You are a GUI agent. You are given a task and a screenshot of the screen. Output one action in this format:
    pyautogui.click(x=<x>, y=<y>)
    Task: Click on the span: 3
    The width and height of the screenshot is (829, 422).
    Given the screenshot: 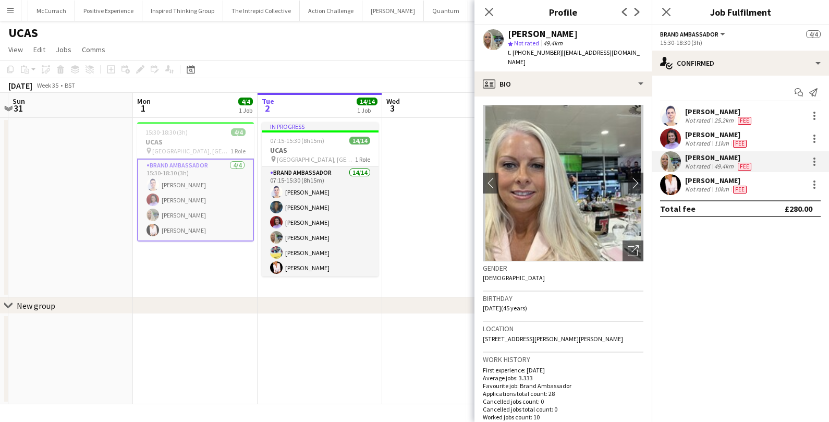 What is the action you would take?
    pyautogui.click(x=392, y=108)
    